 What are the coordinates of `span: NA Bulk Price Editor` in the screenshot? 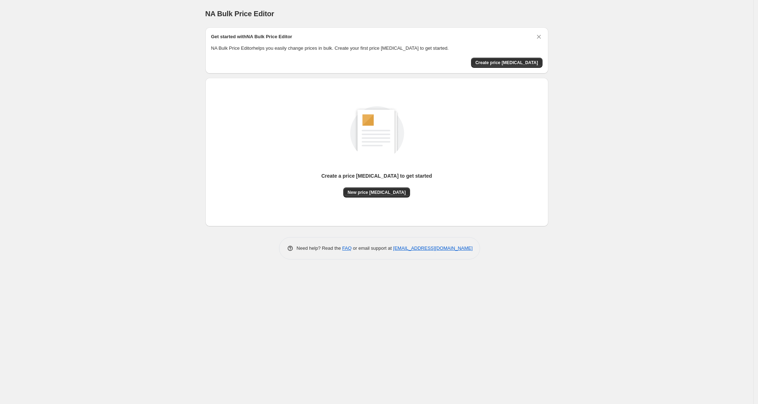 It's located at (240, 14).